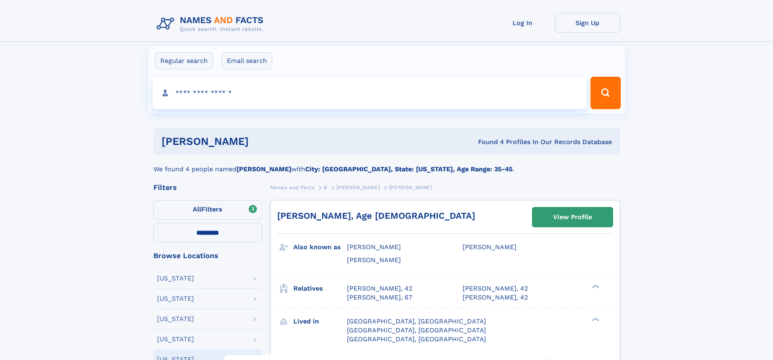 This screenshot has width=773, height=360. What do you see at coordinates (320, 289) in the screenshot?
I see `h3: Relatives` at bounding box center [320, 289].